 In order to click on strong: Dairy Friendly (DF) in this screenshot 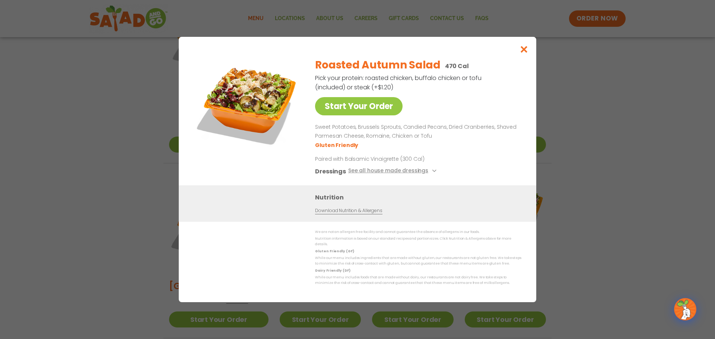, I will do `click(333, 271)`.